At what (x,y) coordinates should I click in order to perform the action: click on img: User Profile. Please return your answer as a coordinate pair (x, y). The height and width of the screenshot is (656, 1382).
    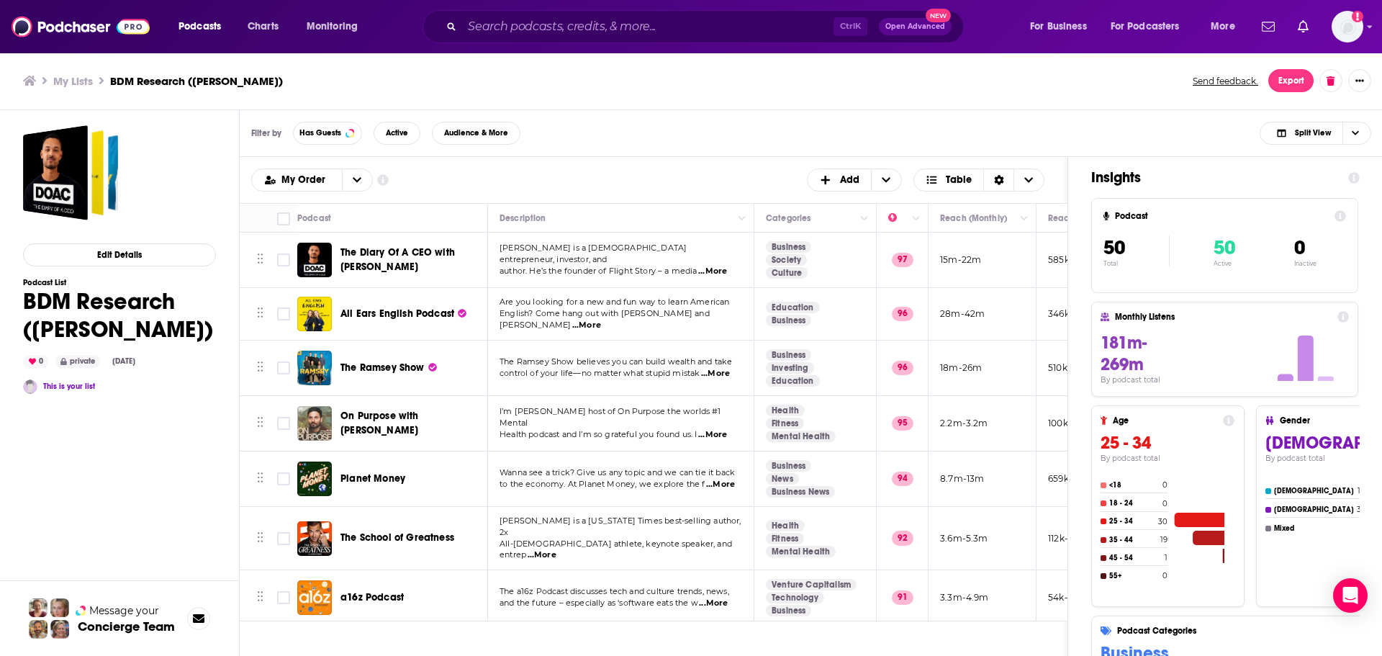
    Looking at the image, I should click on (1347, 27).